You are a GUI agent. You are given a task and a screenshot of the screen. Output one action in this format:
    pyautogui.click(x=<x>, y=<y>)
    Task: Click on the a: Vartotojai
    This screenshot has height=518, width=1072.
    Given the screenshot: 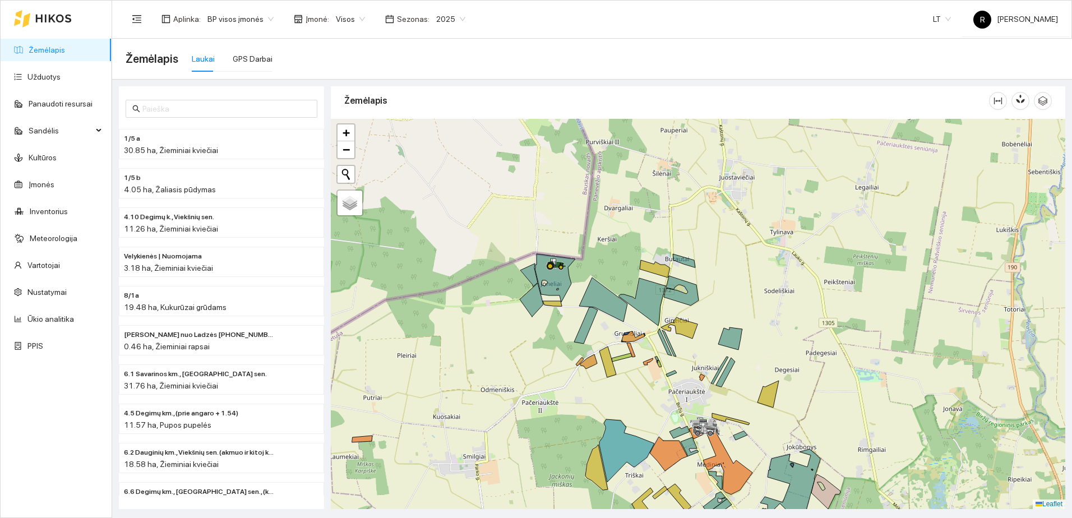 What is the action you would take?
    pyautogui.click(x=44, y=265)
    